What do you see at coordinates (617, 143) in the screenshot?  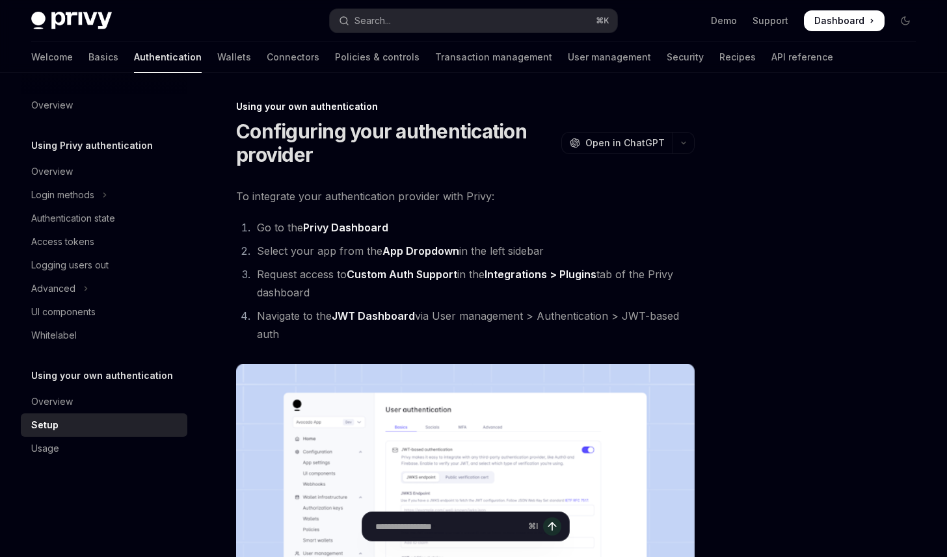 I see `button: Open in ChatGPT` at bounding box center [617, 143].